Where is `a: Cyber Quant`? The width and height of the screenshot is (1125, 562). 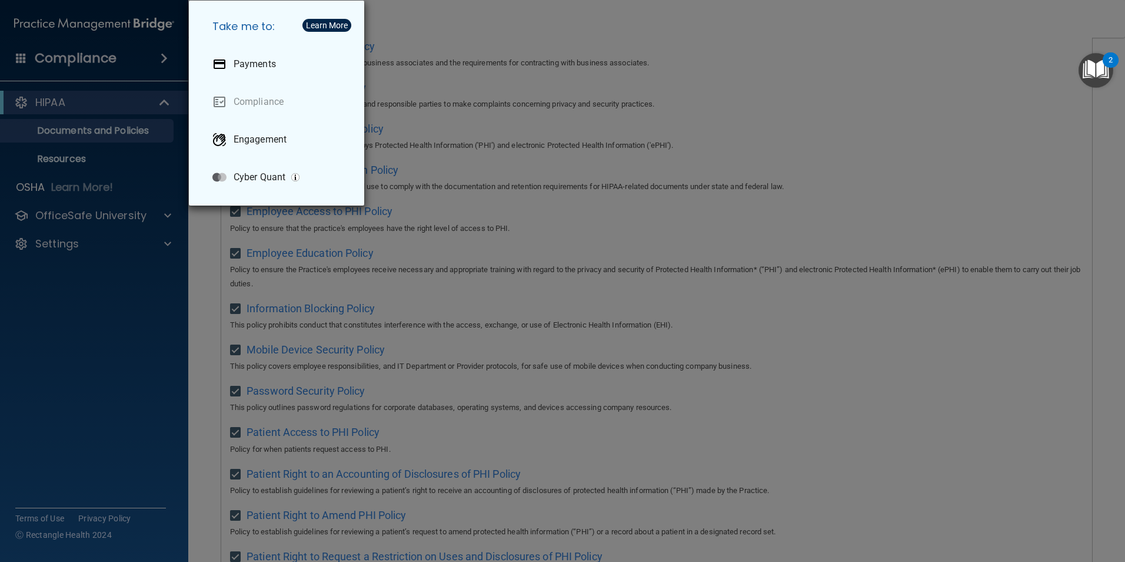
a: Cyber Quant is located at coordinates (279, 177).